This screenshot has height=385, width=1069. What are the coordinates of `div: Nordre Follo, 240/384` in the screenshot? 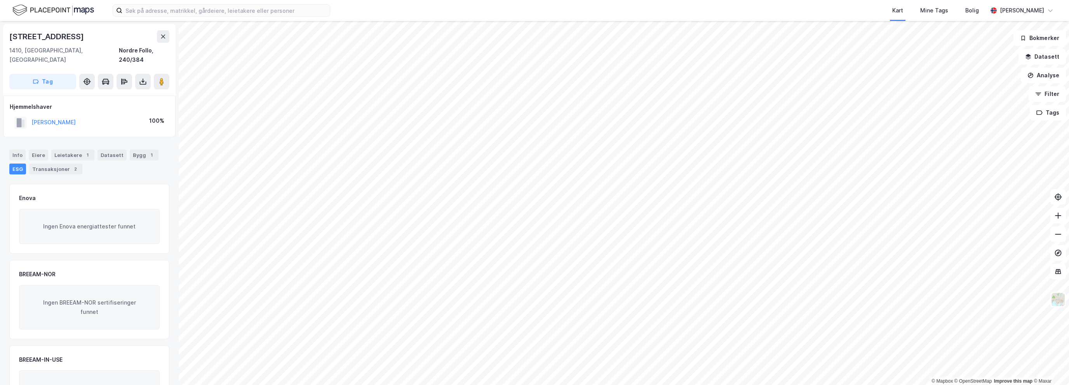 It's located at (144, 55).